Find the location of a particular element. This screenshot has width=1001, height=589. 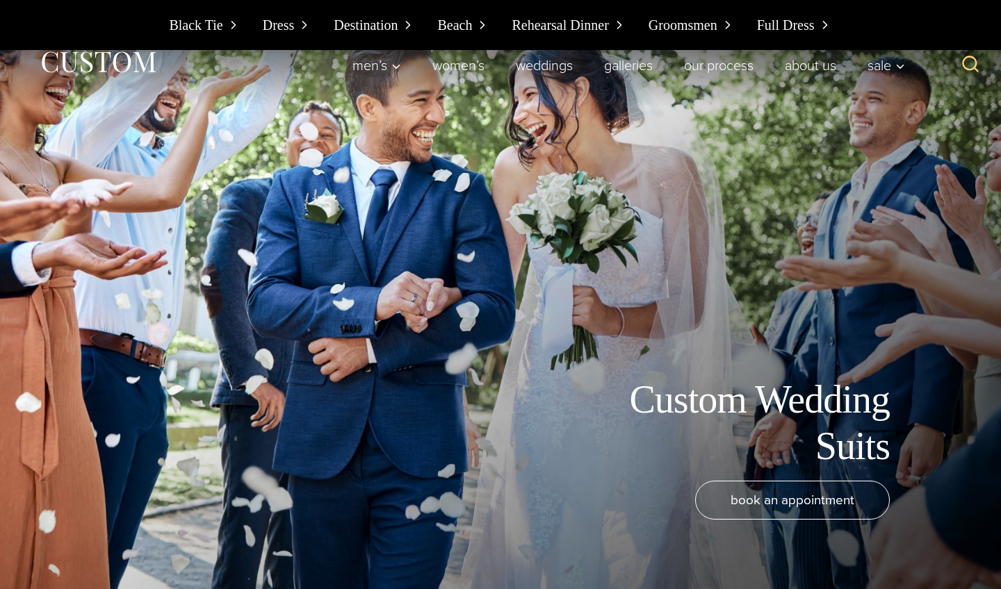

span: Men’s is located at coordinates (377, 65).